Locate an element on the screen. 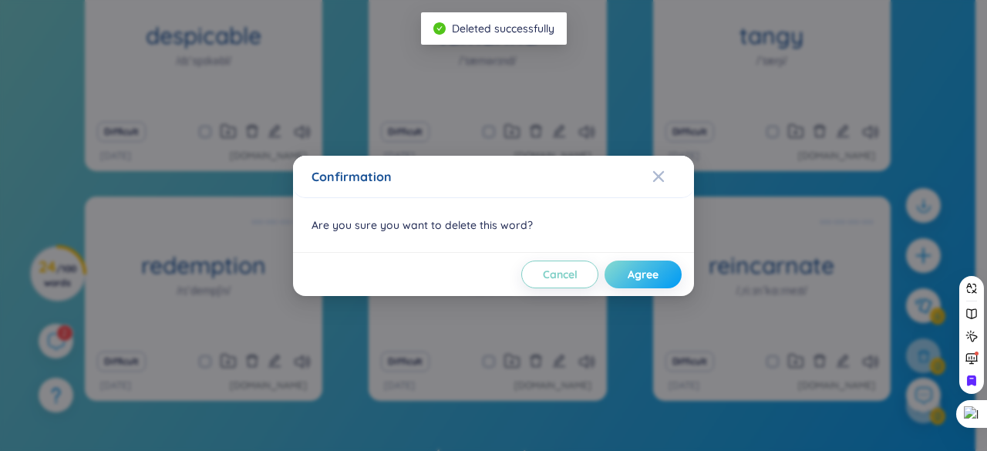  span: Deleted successfully is located at coordinates (503, 29).